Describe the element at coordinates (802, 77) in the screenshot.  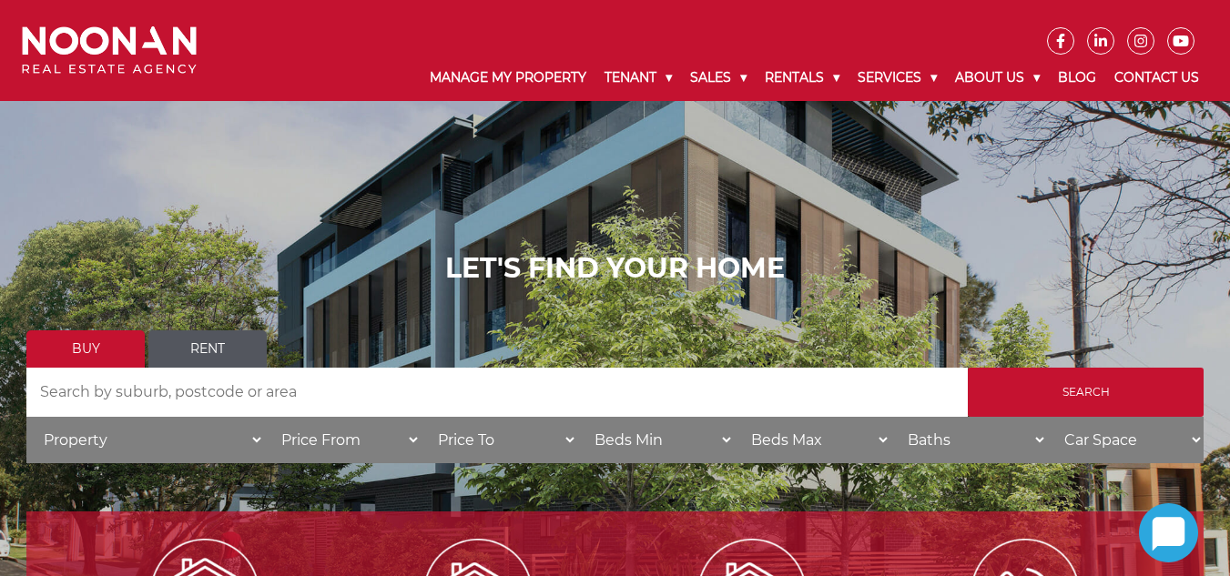
I see `a: Rentals` at that location.